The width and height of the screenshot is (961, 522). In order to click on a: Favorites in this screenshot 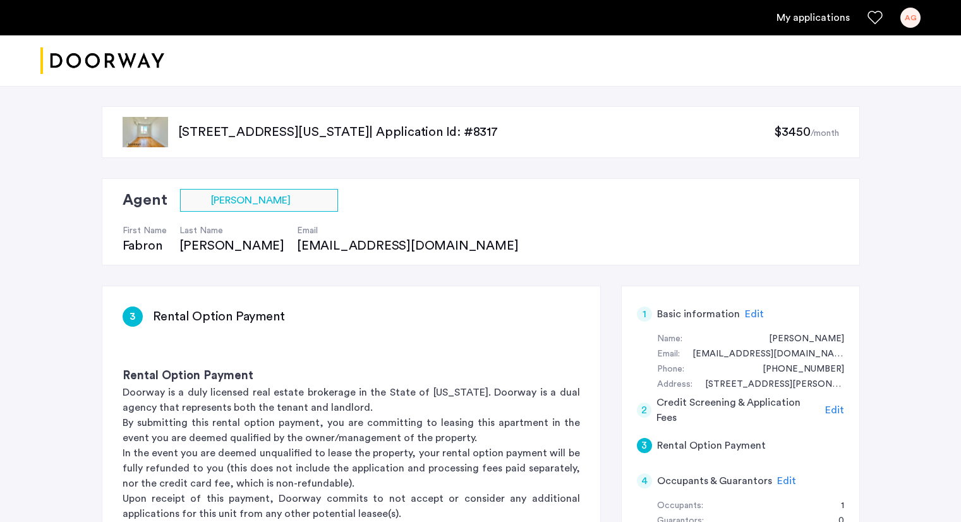, I will do `click(875, 18)`.